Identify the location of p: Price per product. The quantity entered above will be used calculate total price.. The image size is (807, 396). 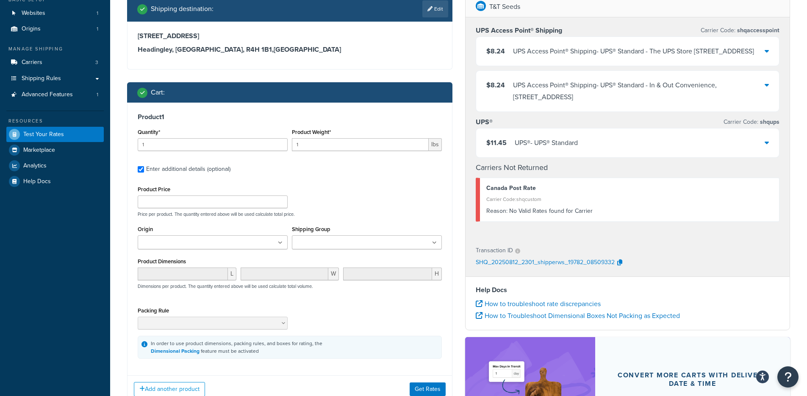
(290, 214).